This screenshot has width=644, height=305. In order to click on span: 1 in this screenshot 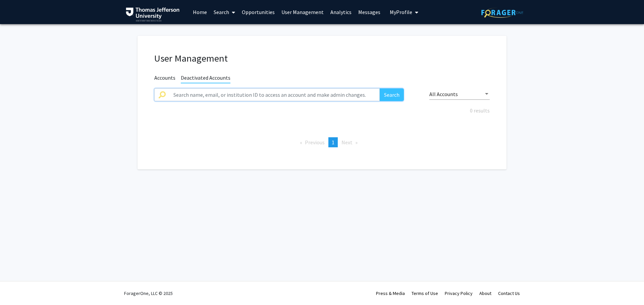, I will do `click(333, 142)`.